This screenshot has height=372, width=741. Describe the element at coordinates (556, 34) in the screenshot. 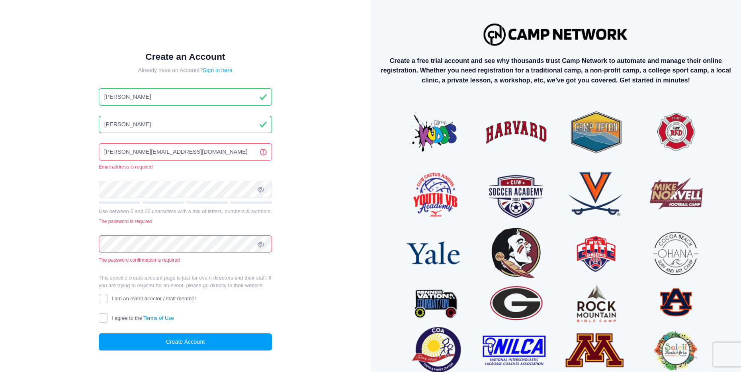

I see `img: Logo` at that location.